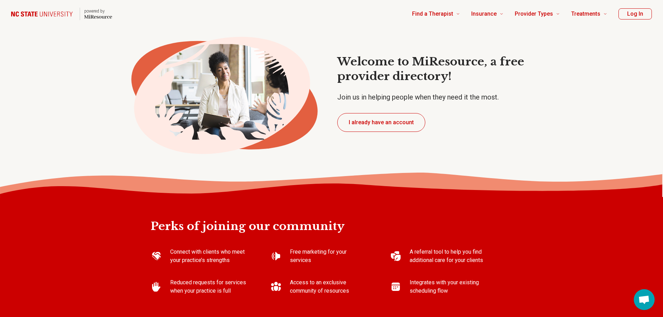 This screenshot has height=317, width=663. I want to click on span: Provider Types, so click(534, 14).